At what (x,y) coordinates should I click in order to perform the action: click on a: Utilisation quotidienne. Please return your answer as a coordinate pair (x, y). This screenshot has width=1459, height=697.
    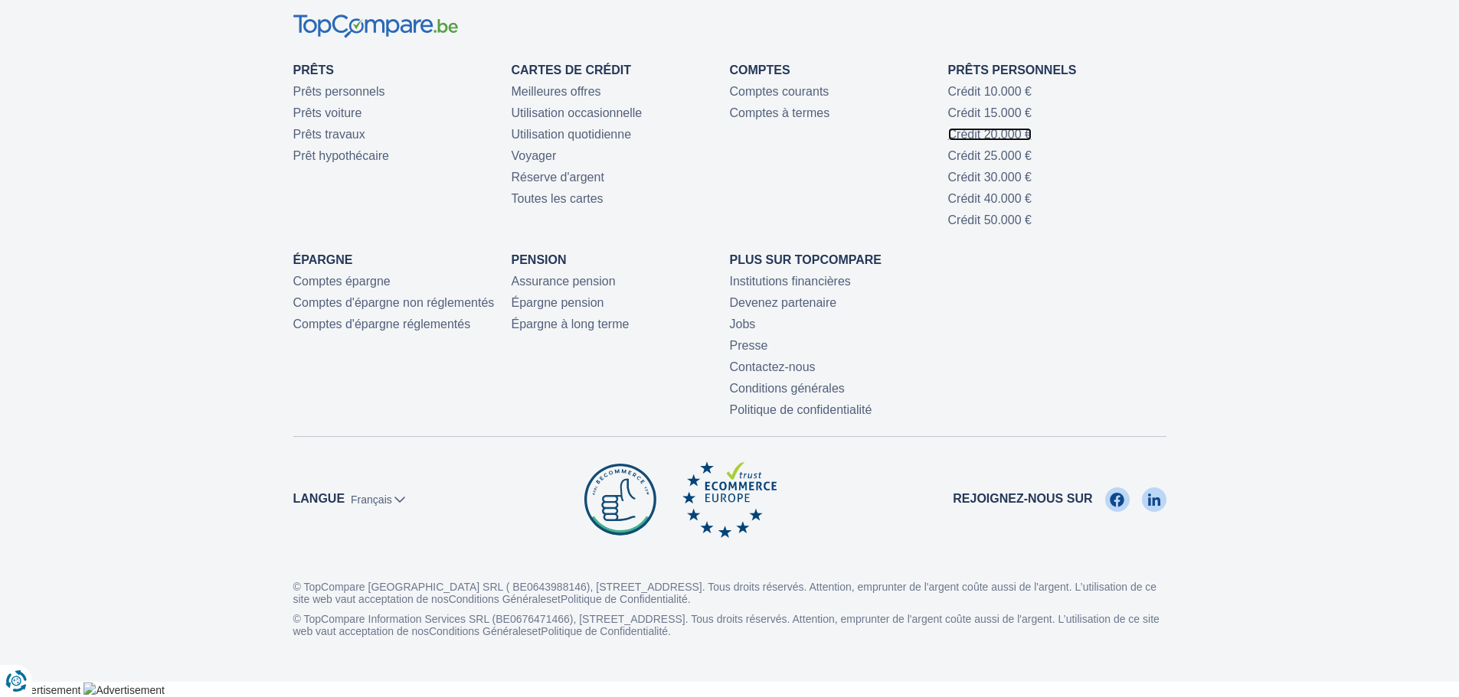
    Looking at the image, I should click on (571, 134).